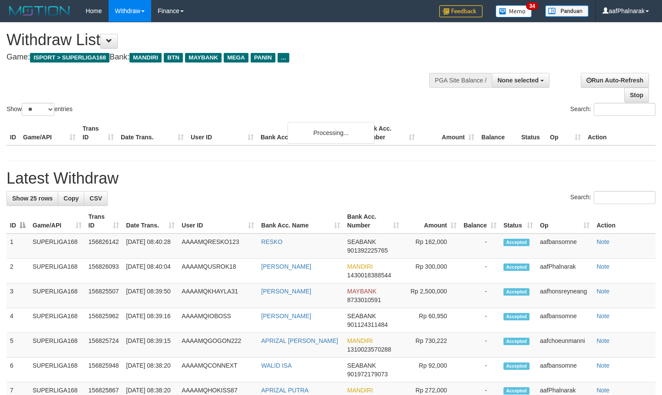 The image size is (662, 395). I want to click on th: User ID: activate to sort column ascending, so click(217, 221).